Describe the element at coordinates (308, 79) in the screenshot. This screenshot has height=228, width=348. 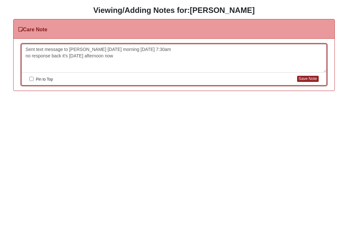
I see `button: Save Note` at that location.